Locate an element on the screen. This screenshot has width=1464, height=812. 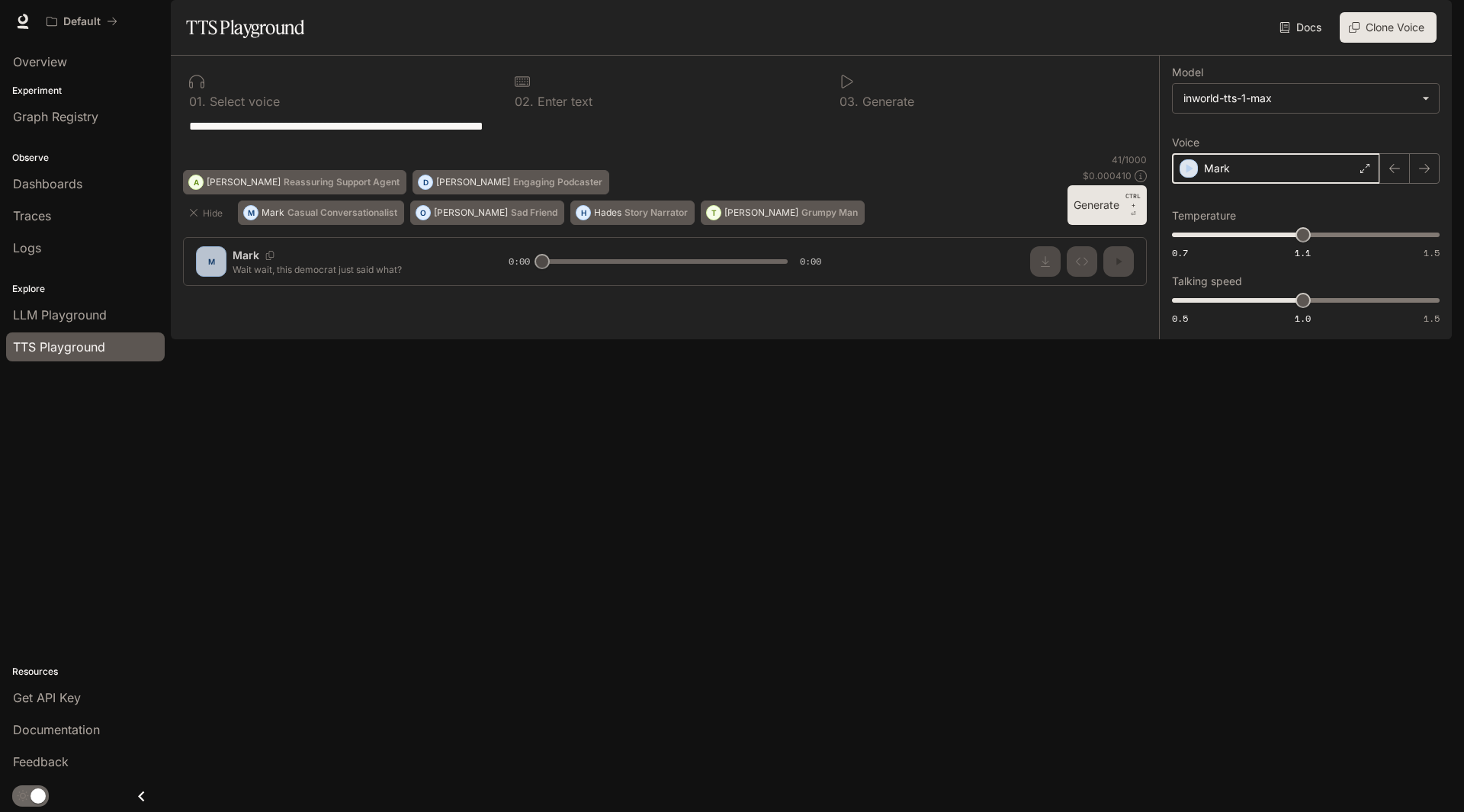
span: 0.5 is located at coordinates (1180, 318).